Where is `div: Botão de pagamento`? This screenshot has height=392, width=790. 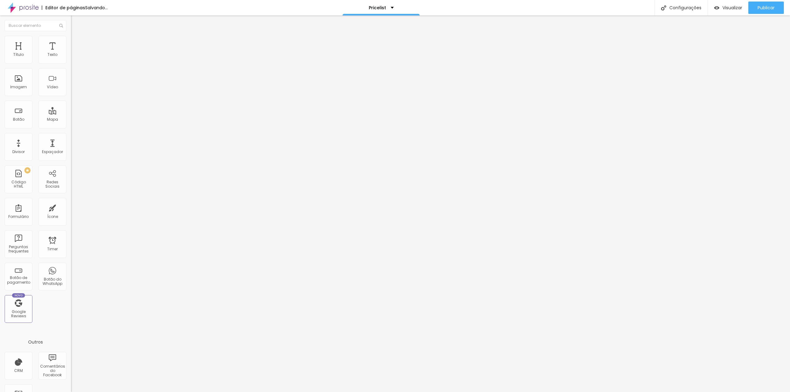
div: Botão de pagamento is located at coordinates (18, 280).